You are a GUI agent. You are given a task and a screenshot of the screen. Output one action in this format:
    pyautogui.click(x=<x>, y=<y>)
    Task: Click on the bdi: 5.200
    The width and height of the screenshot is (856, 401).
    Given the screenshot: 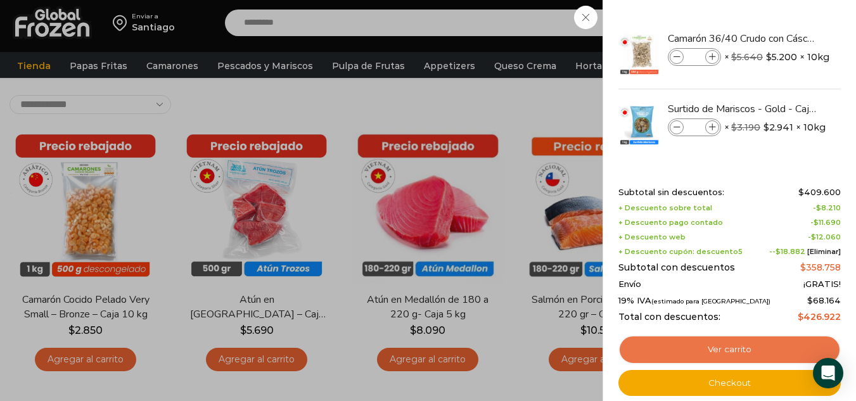 What is the action you would take?
    pyautogui.click(x=781, y=57)
    